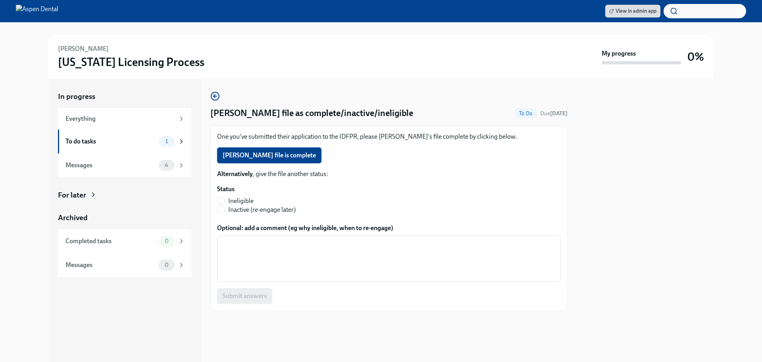 The height and width of the screenshot is (362, 762). I want to click on span: Due, so click(554, 113).